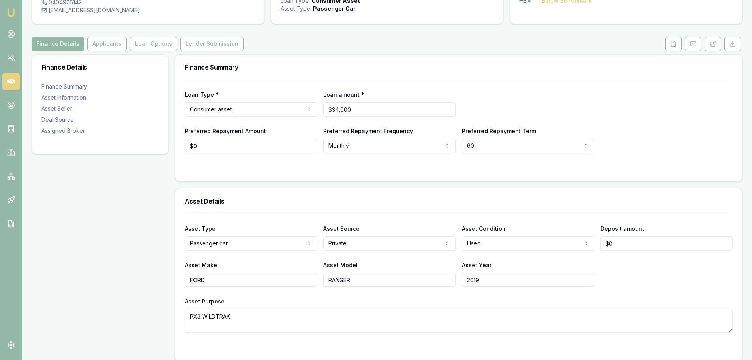 Image resolution: width=752 pixels, height=360 pixels. Describe the element at coordinates (296, 9) in the screenshot. I see `div: Asset Type :` at that location.